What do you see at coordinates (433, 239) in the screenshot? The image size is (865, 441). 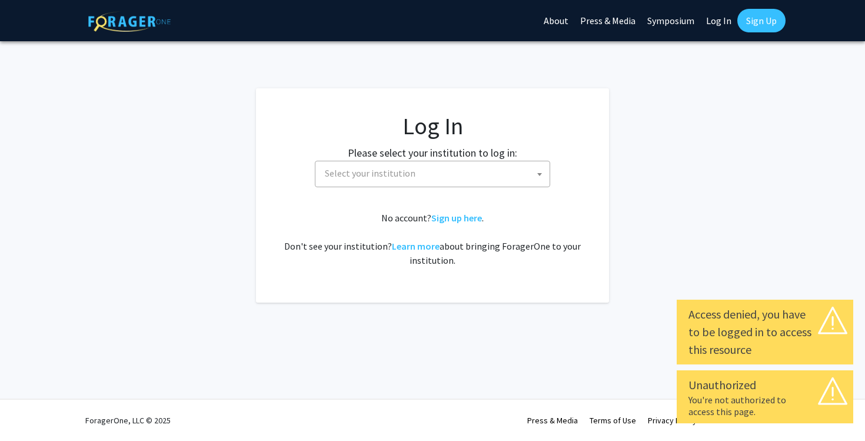 I see `div: No account? . Don't see your institution? about bringing ForagerOne to your institution.` at bounding box center [433, 239].